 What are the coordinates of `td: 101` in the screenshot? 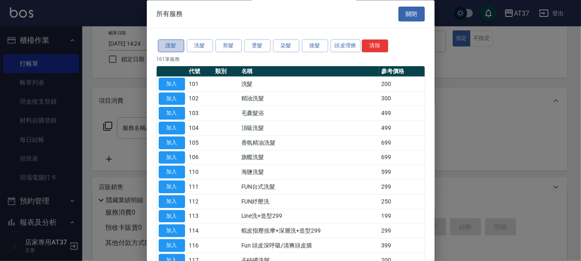 It's located at (200, 84).